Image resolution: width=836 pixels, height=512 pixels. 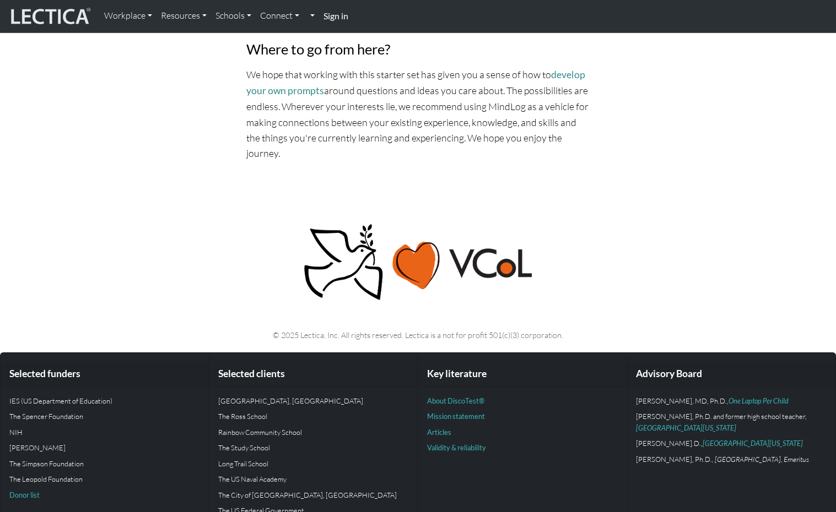 I want to click on a: One Laptop Per Child, so click(x=758, y=401).